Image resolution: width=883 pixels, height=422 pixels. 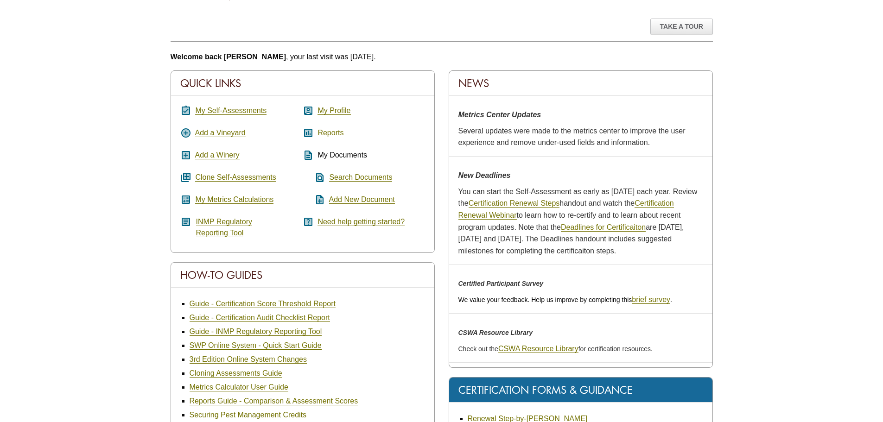 I want to click on a: 3rd Edition Online System Changes, so click(x=248, y=360).